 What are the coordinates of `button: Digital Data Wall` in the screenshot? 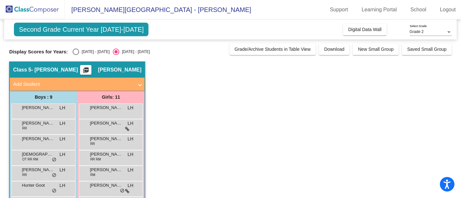 It's located at (364, 29).